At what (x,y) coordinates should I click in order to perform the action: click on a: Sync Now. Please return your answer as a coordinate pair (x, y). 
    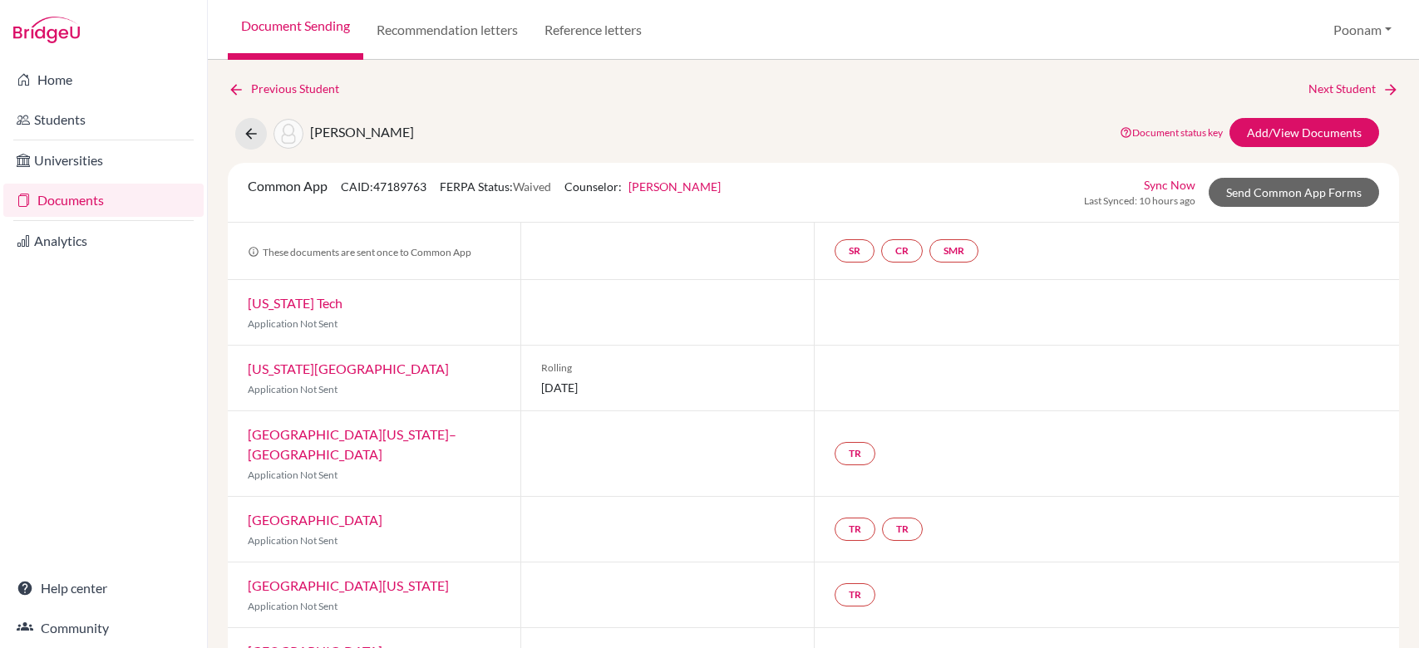
    Looking at the image, I should click on (1170, 185).